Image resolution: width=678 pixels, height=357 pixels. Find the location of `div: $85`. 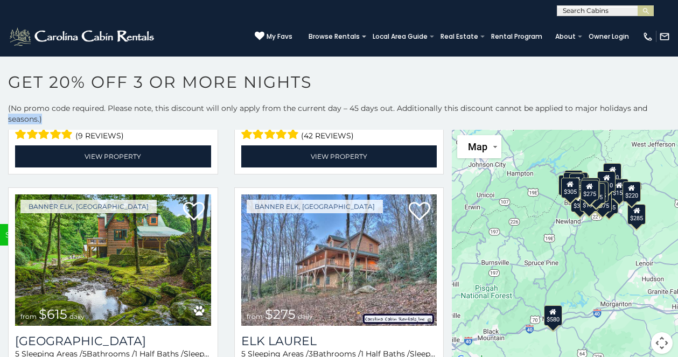

div: $85 is located at coordinates (576, 184).